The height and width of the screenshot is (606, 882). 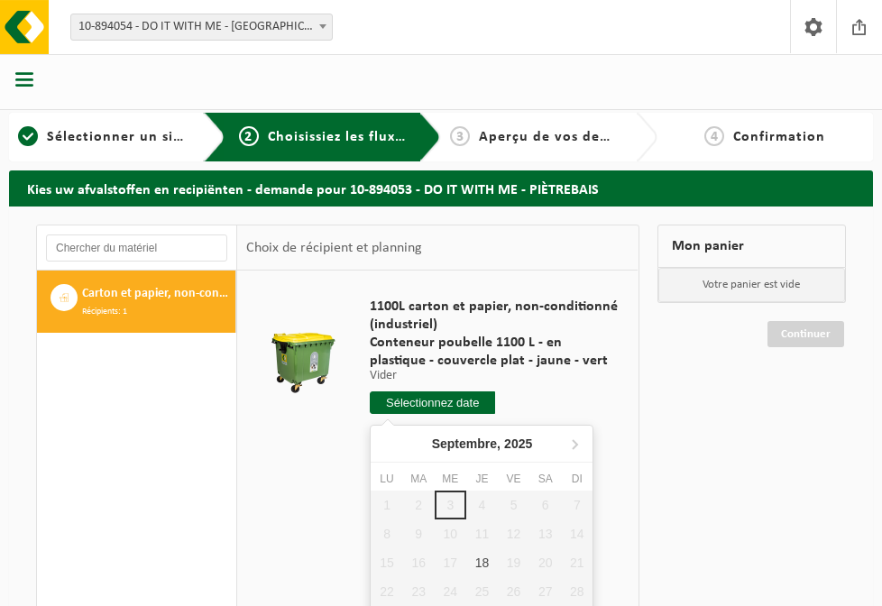 I want to click on div: Di, so click(x=576, y=479).